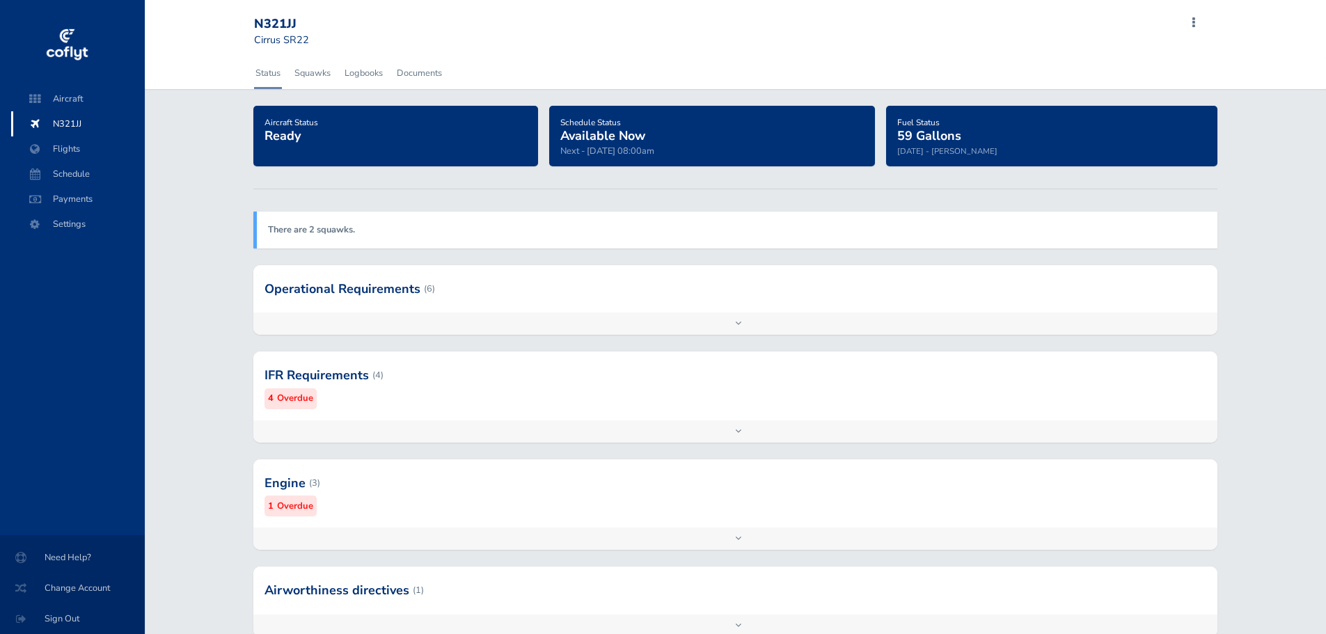 The height and width of the screenshot is (634, 1326). What do you see at coordinates (78, 149) in the screenshot?
I see `span: Flights` at bounding box center [78, 149].